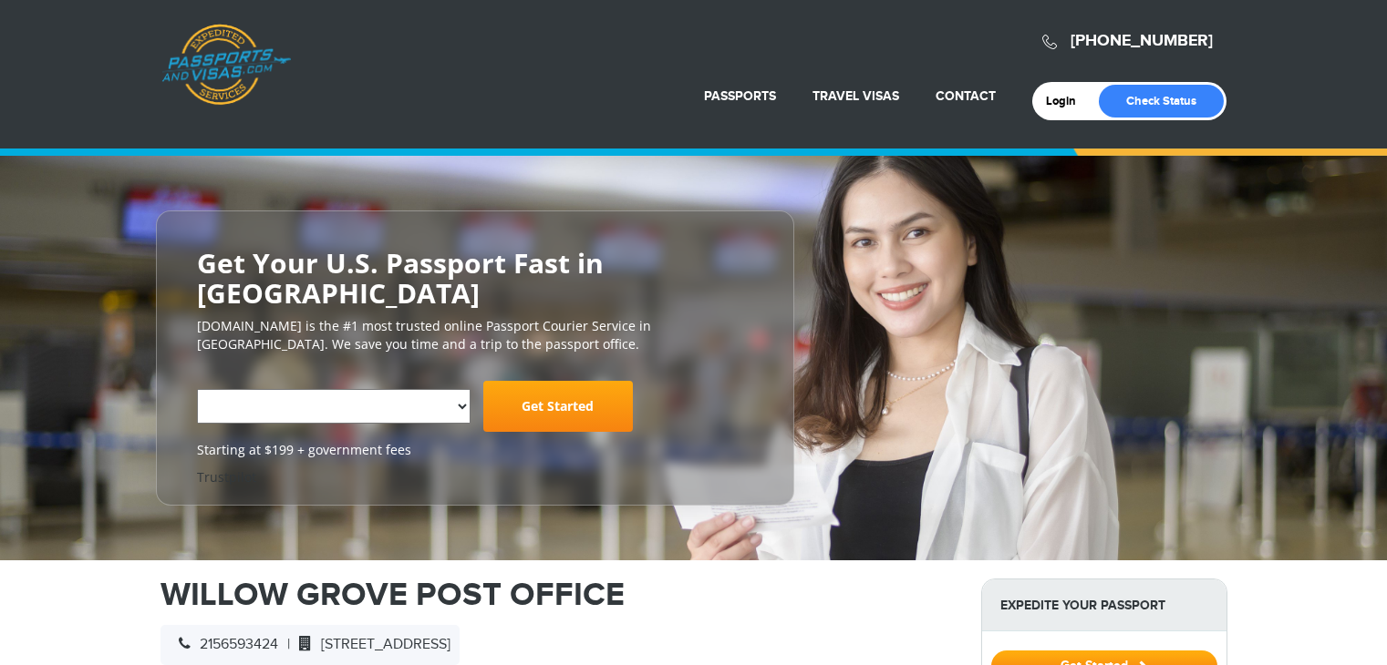 This screenshot has height=665, width=1387. What do you see at coordinates (739, 96) in the screenshot?
I see `a: Passports` at bounding box center [739, 96].